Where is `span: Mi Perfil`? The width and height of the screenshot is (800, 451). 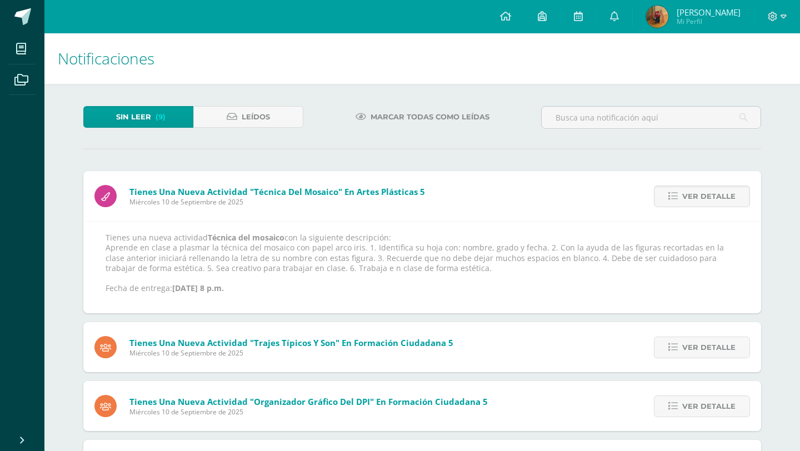 span: Mi Perfil is located at coordinates (709, 21).